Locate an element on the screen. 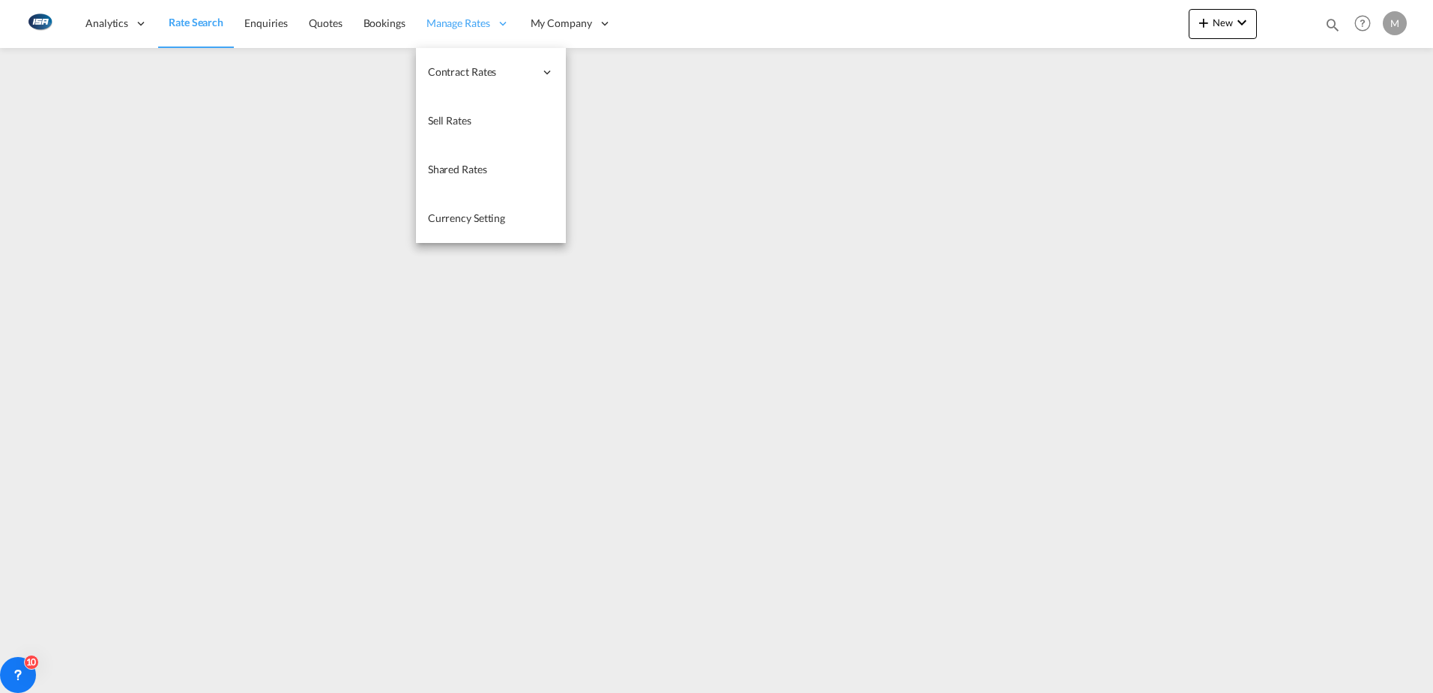  md-icon: icon-plus 400-fg is located at coordinates (1204, 22).